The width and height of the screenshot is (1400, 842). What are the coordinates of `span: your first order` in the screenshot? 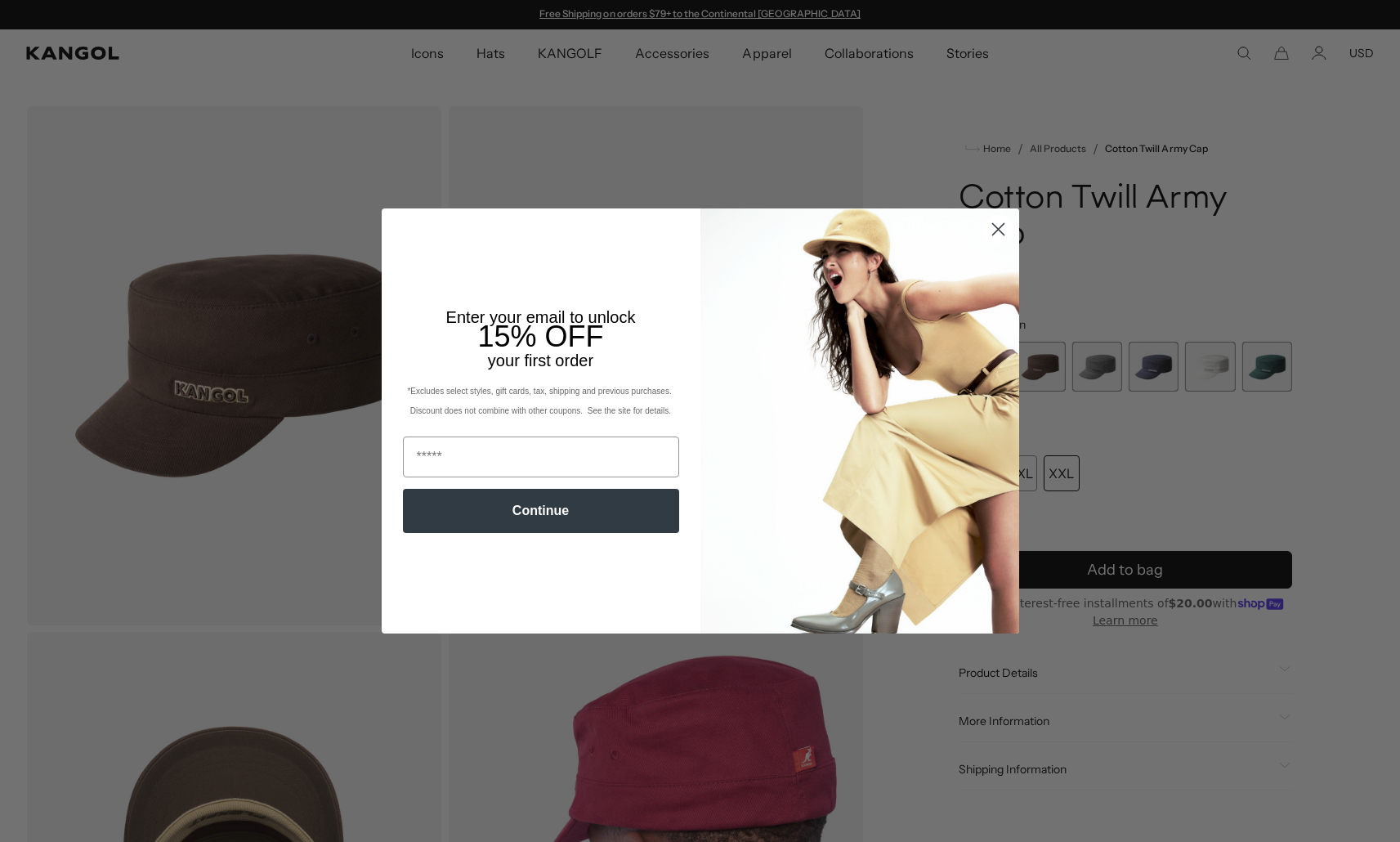 It's located at (540, 361).